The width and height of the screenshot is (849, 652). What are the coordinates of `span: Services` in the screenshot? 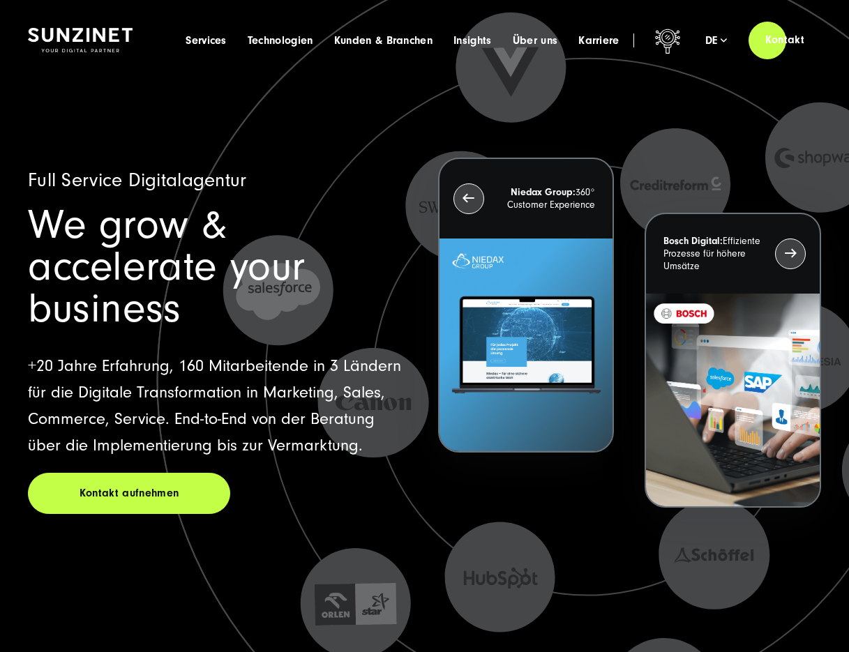 It's located at (206, 40).